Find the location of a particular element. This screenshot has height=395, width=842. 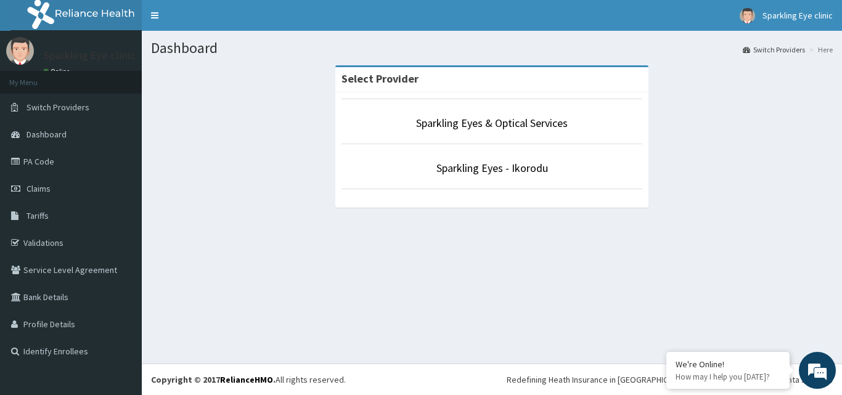

span: Claims is located at coordinates (38, 189).